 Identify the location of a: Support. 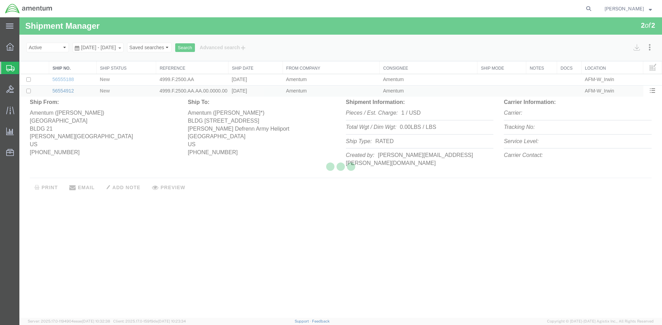
(303, 321).